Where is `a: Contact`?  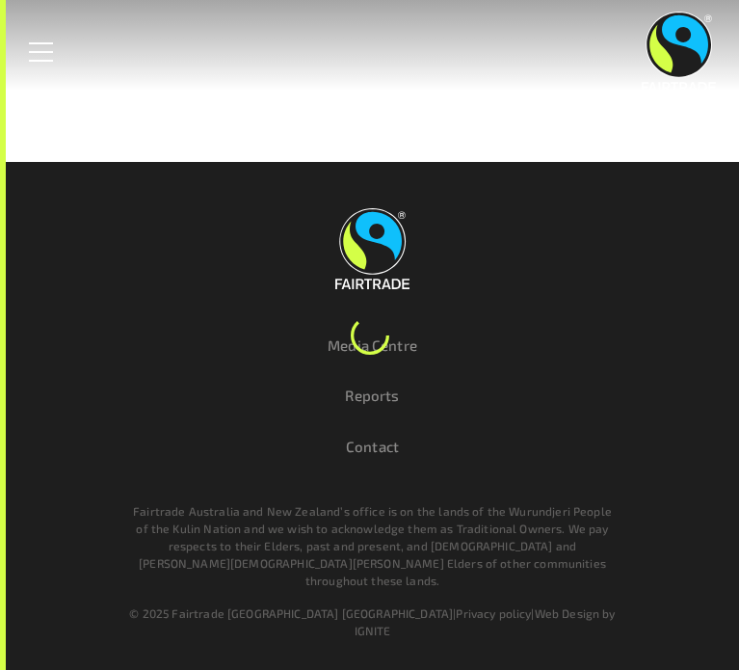
a: Contact is located at coordinates (372, 446).